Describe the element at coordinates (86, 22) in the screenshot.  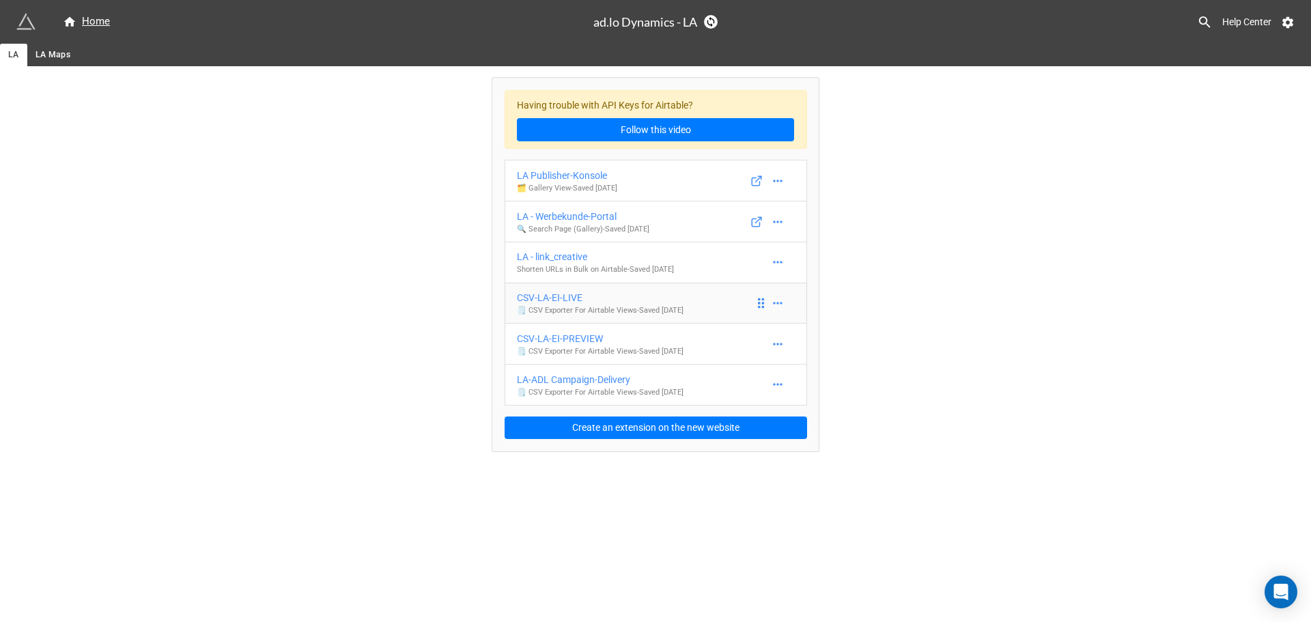
I see `div: Home` at that location.